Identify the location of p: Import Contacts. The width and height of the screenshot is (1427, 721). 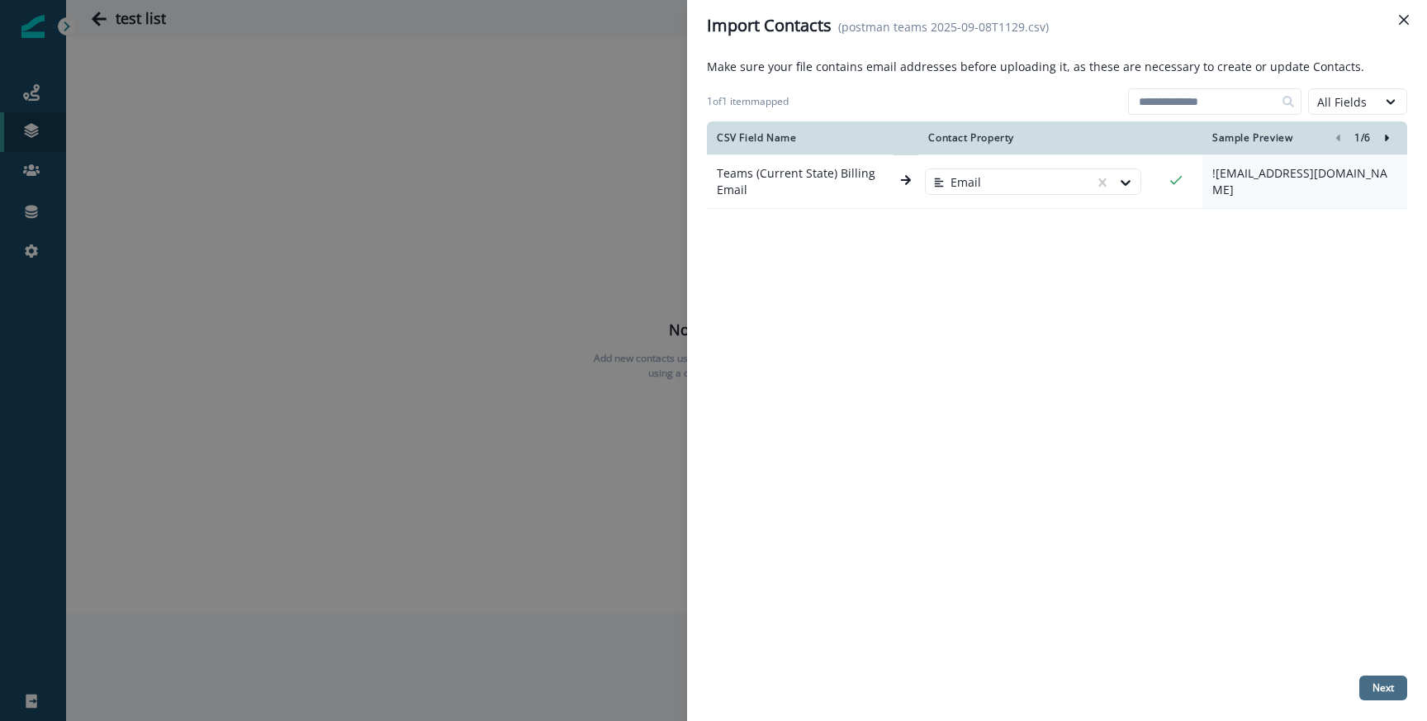
(769, 26).